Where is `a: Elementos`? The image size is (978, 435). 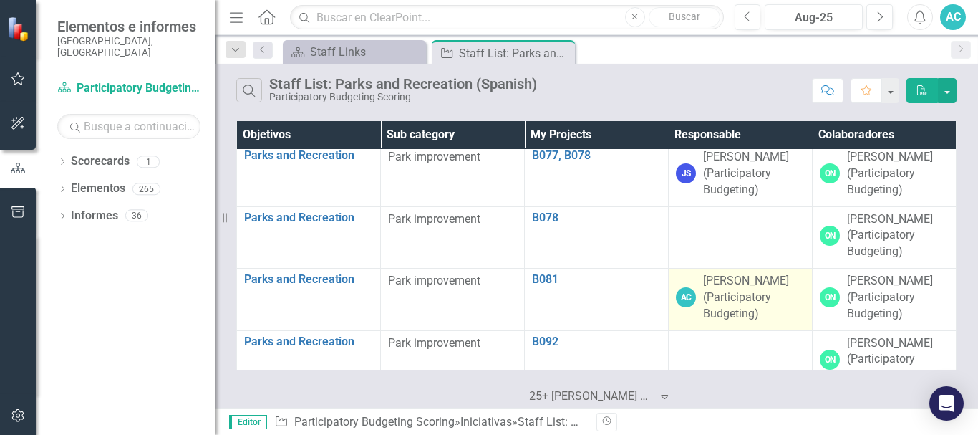 a: Elementos is located at coordinates (98, 188).